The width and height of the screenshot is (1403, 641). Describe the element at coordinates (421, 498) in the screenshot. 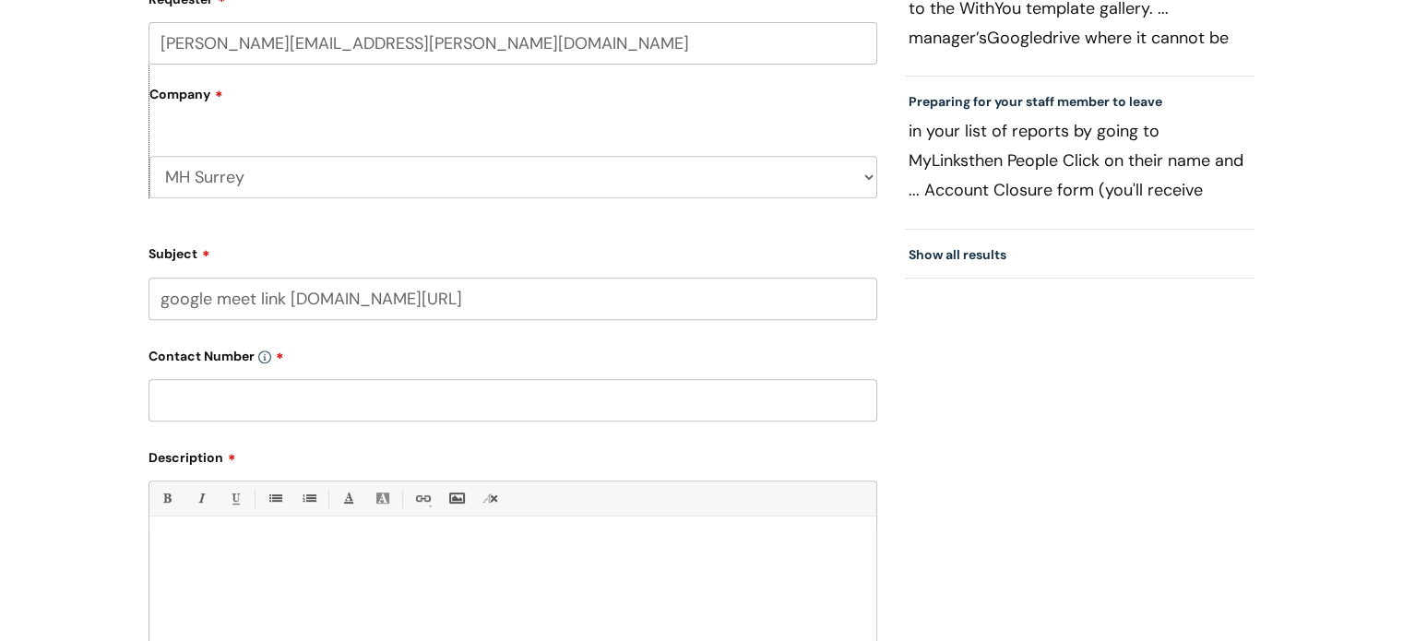

I see `a: Link` at that location.